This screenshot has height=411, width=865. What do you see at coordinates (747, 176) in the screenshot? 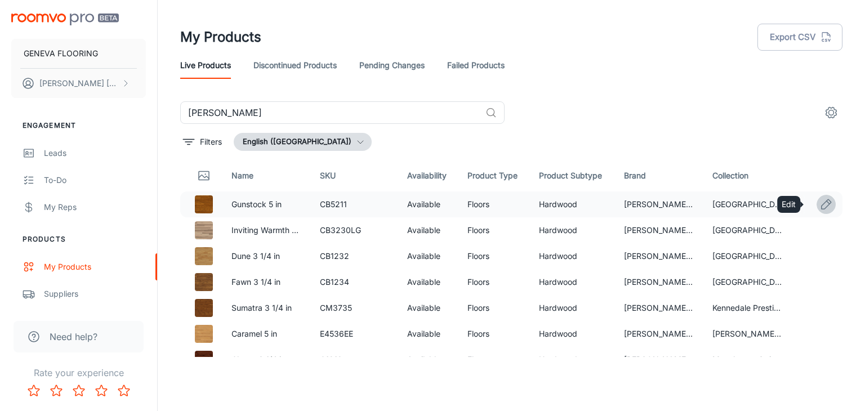
I see `th: Collection` at bounding box center [747, 176].